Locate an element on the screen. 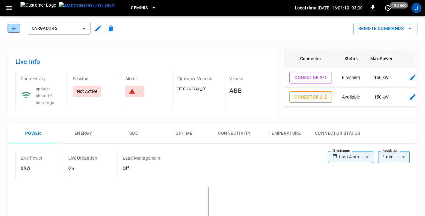 This screenshot has width=425, height=216. button: Remote Commands is located at coordinates (385, 28).